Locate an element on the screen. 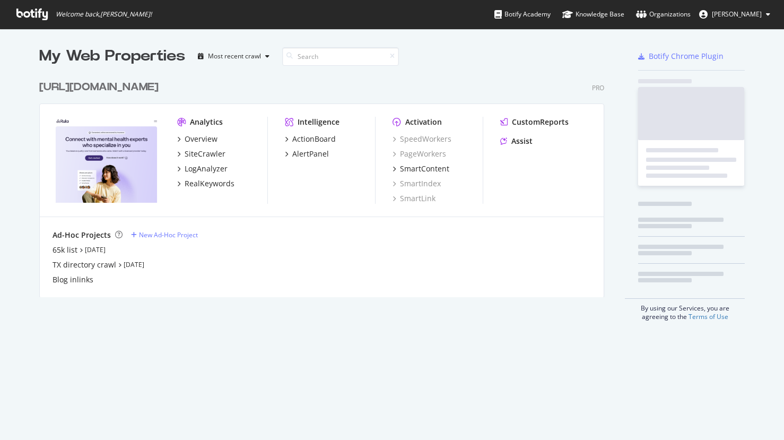  a: Botify Chrome Plugin is located at coordinates (681, 56).